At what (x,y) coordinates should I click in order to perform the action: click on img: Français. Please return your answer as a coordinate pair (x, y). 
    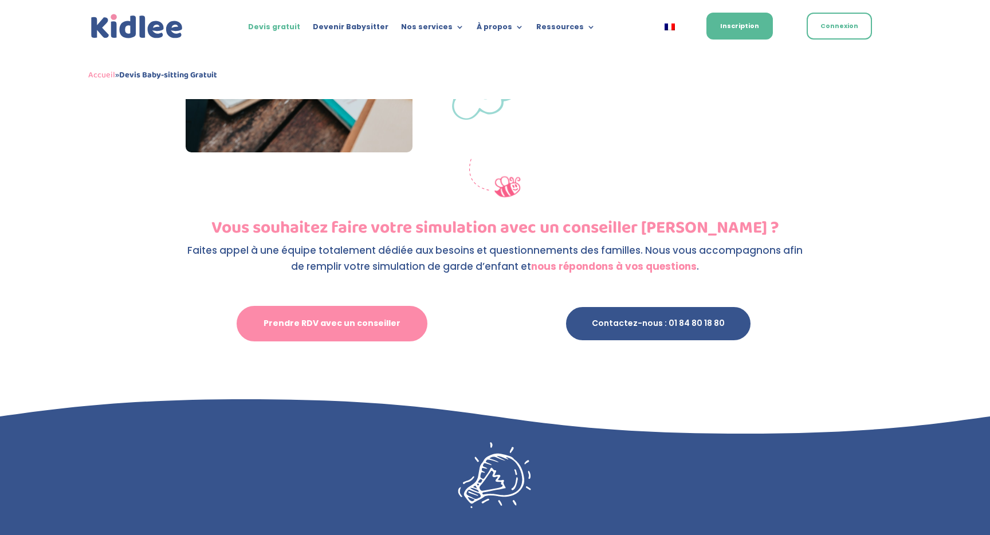
    Looking at the image, I should click on (670, 27).